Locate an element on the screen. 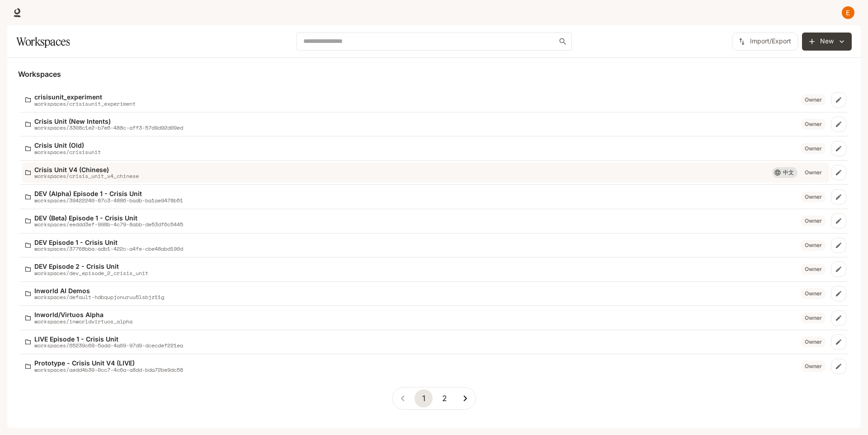 The image size is (868, 435). a: Inworld AI Demosworkspaces/default-hdbqupjonuruu5lsbjz11gOwner is located at coordinates (425, 294).